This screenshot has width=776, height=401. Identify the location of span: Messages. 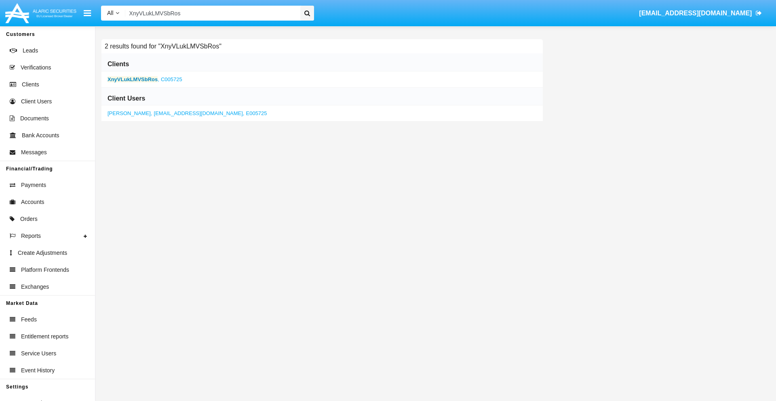
(34, 152).